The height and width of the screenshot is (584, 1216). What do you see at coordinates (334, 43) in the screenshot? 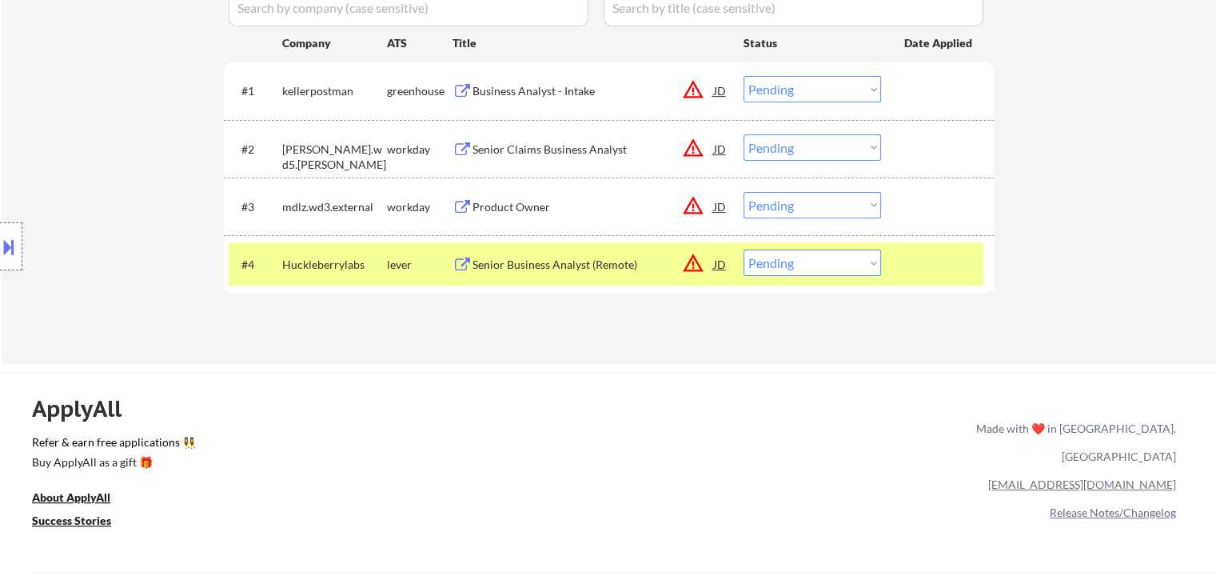
I see `div: Company` at bounding box center [334, 43].